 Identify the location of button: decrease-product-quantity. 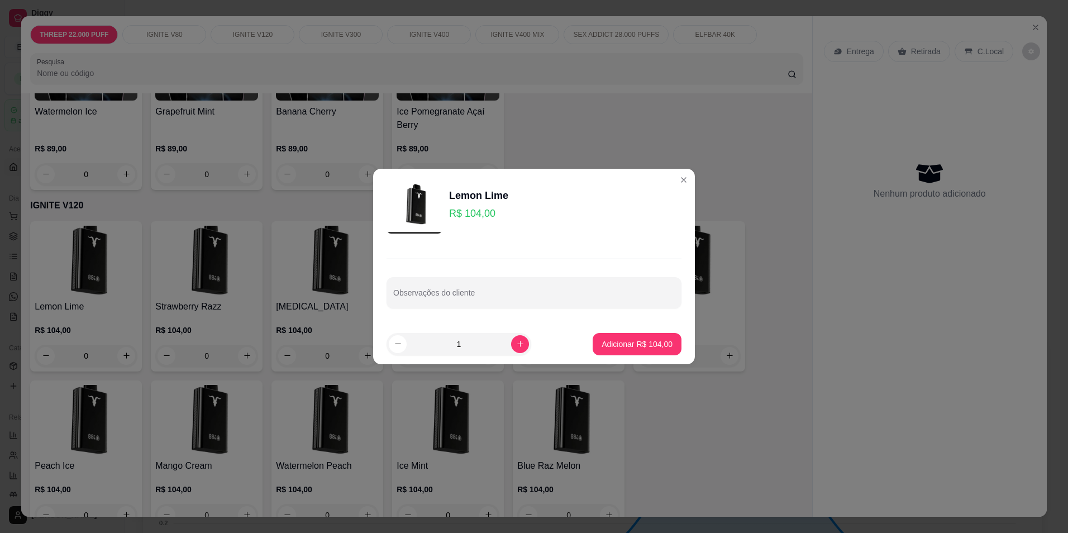
(398, 344).